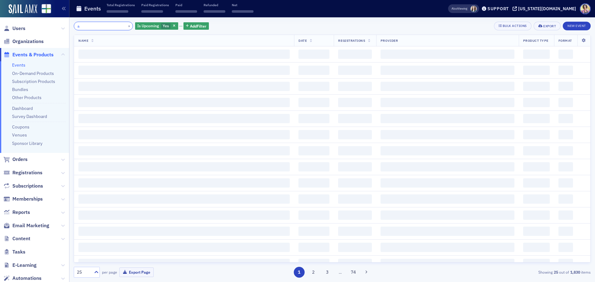 This screenshot has width=595, height=282. What do you see at coordinates (313, 272) in the screenshot?
I see `button: 2` at bounding box center [313, 272].